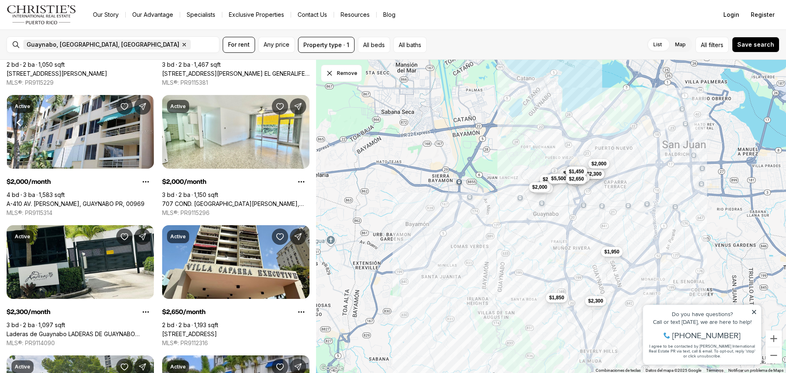 The height and width of the screenshot is (373, 786). What do you see at coordinates (75, 204) in the screenshot?
I see `a: A-410 AV. JUAN CARLOS DE BORBÓN, GUAYNABO PR, 00969` at bounding box center [75, 204].